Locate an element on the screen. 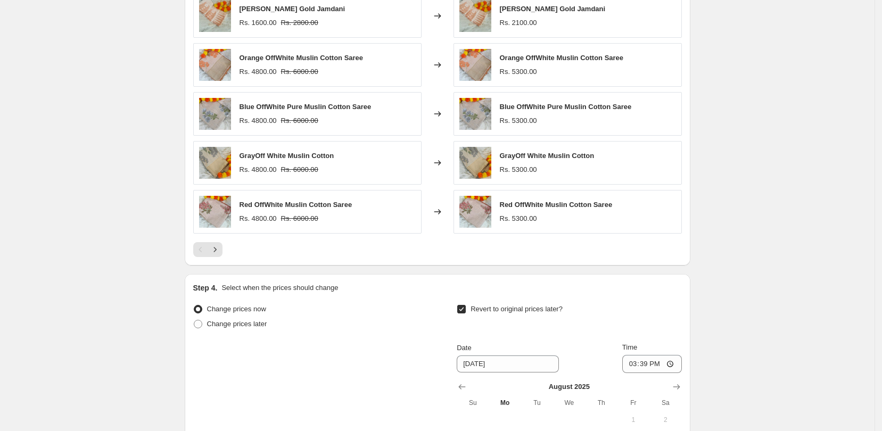 The height and width of the screenshot is (431, 882). h2: Step 4. is located at coordinates (206, 288).